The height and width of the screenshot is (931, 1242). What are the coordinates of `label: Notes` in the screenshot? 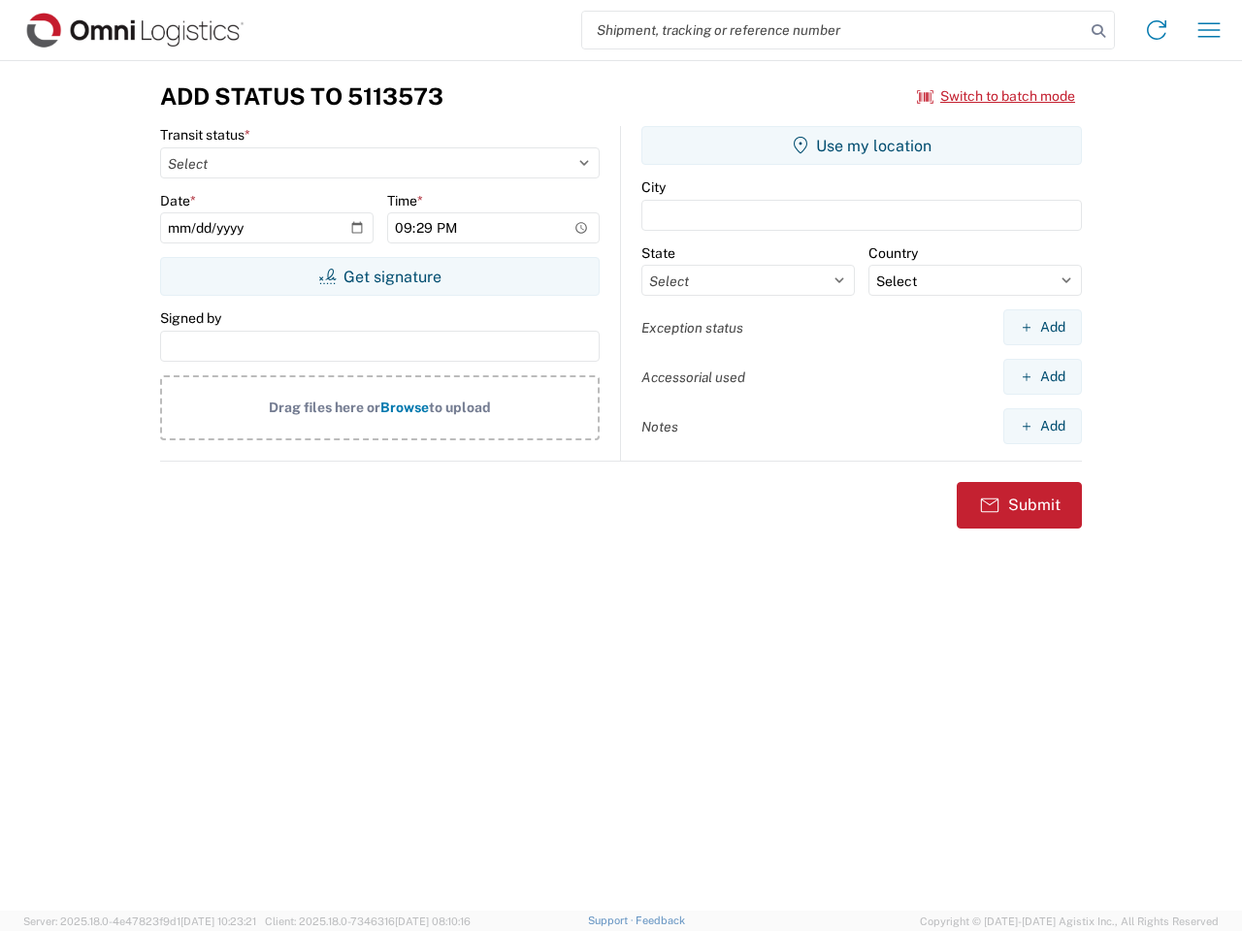 It's located at (660, 427).